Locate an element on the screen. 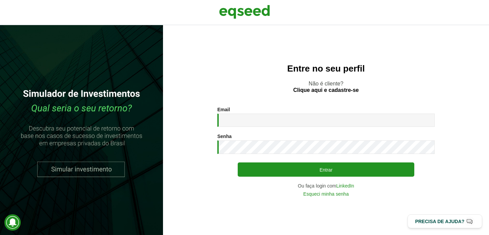 The height and width of the screenshot is (235, 489). div: Ou faça login com is located at coordinates (326, 186).